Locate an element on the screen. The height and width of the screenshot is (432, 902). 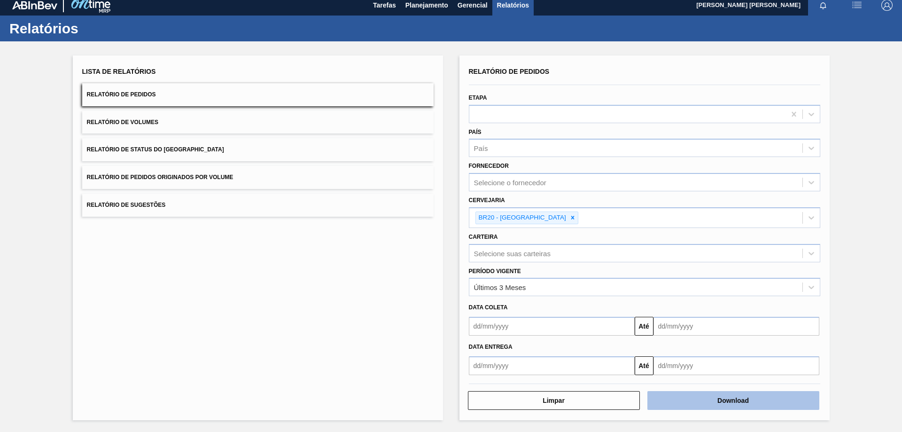
button: Limpar is located at coordinates (554, 400).